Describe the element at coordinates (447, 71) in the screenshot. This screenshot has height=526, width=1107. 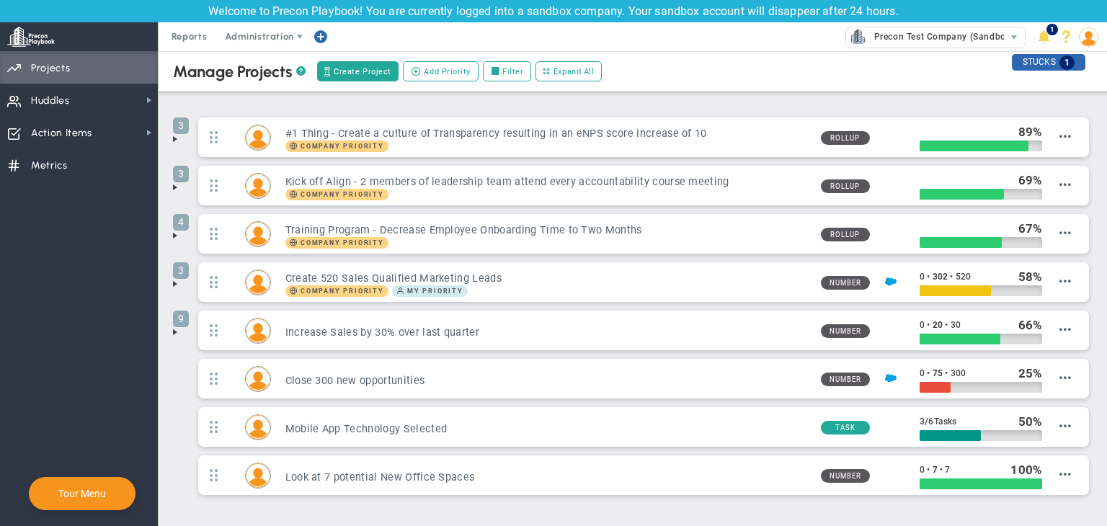
I see `span: Add Priority` at that location.